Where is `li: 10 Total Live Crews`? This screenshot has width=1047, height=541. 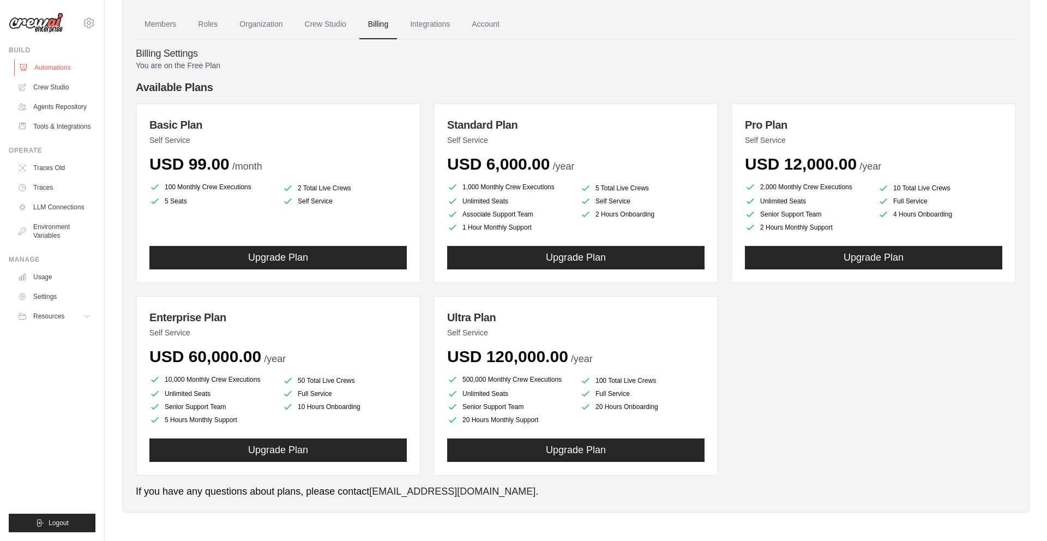 li: 10 Total Live Crews is located at coordinates (940, 188).